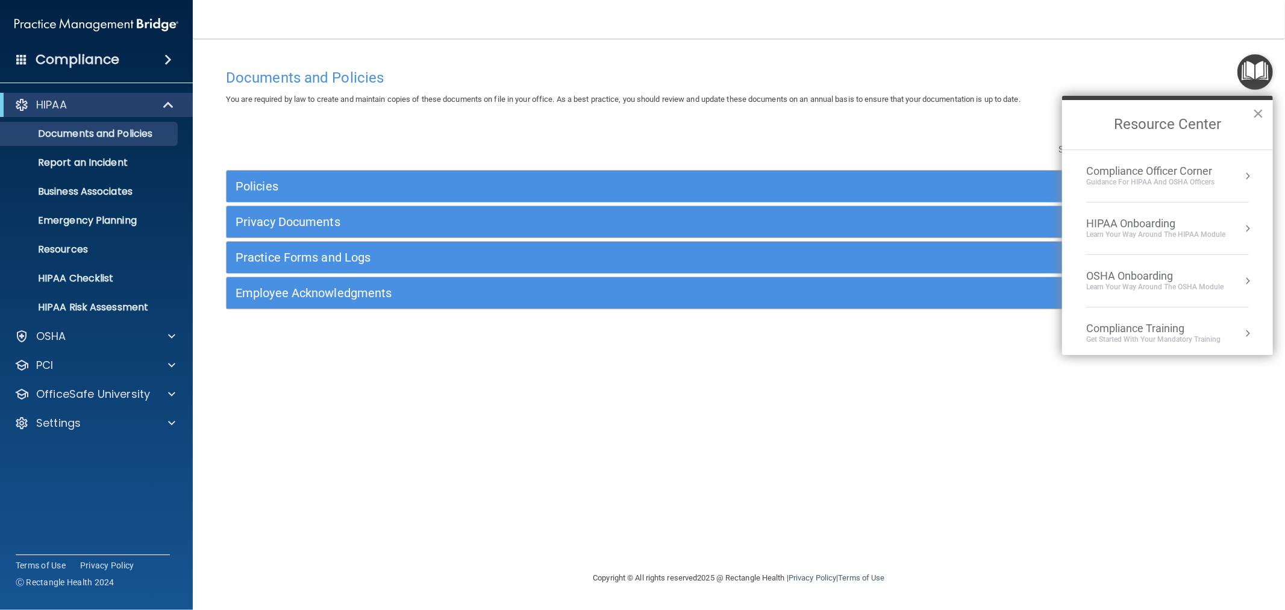 The height and width of the screenshot is (610, 1285). Describe the element at coordinates (739, 222) in the screenshot. I see `a: Privacy Documents` at that location.